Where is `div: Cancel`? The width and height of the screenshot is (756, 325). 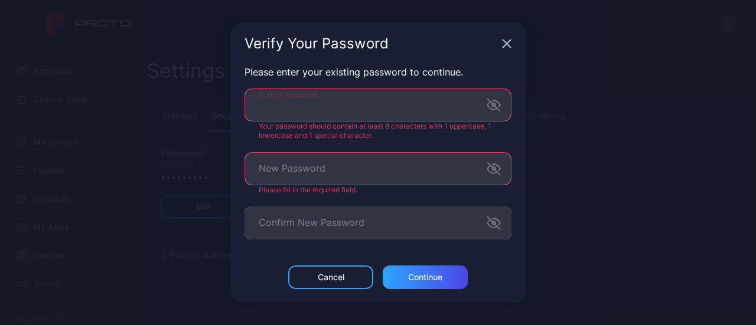
div: Cancel is located at coordinates (331, 278).